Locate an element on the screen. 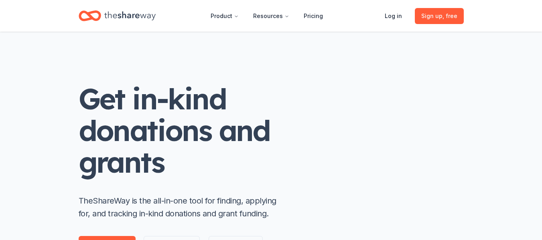 This screenshot has width=542, height=240. nav: Main is located at coordinates (267, 16).